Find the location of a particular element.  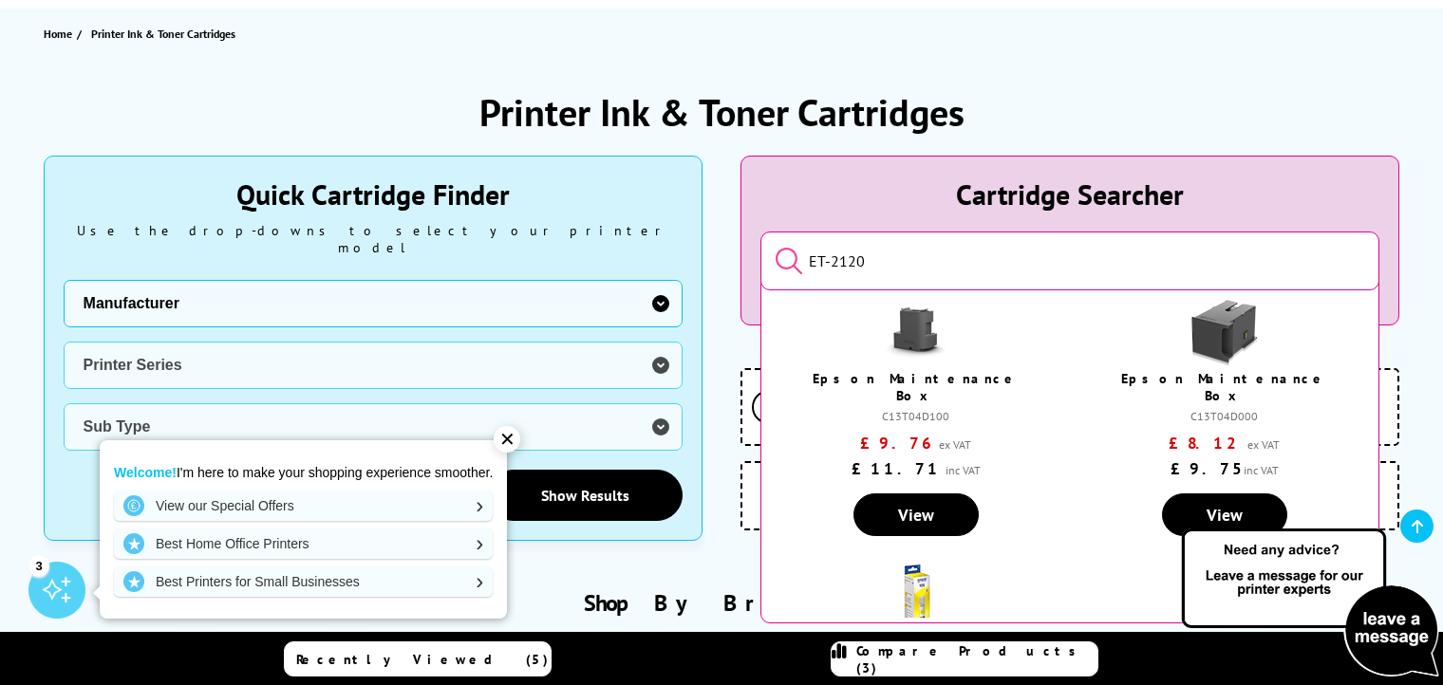

div: C13T04D000 is located at coordinates (1225, 416).